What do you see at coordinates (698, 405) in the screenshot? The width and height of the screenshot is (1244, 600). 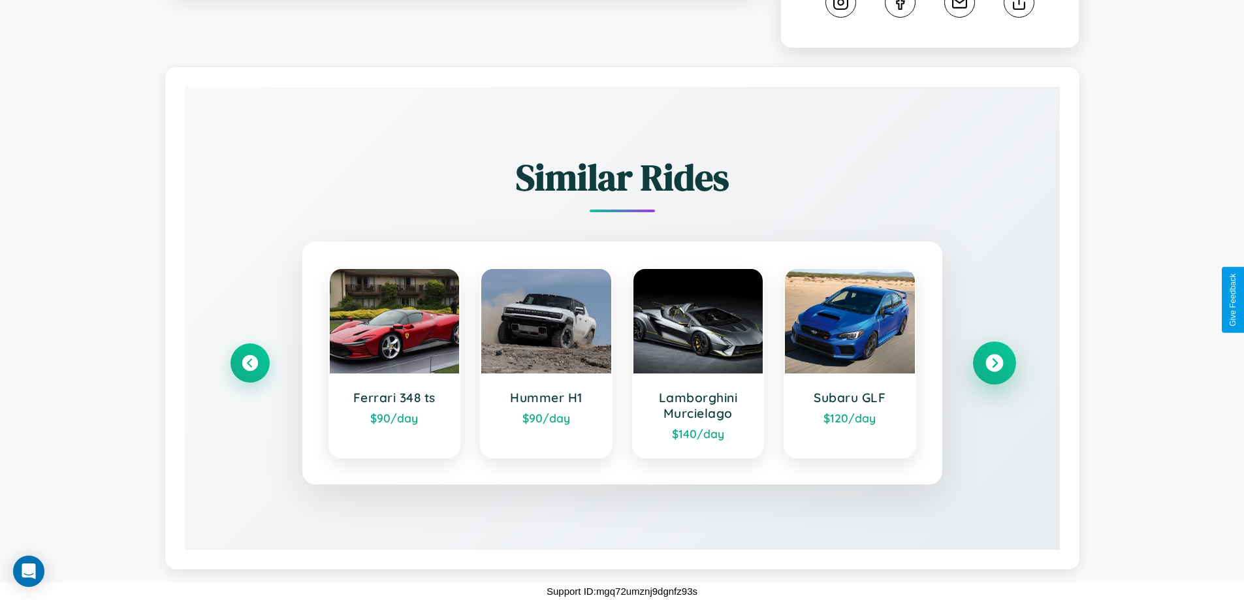 I see `h3: Lamborghini Murcielago` at bounding box center [698, 405].